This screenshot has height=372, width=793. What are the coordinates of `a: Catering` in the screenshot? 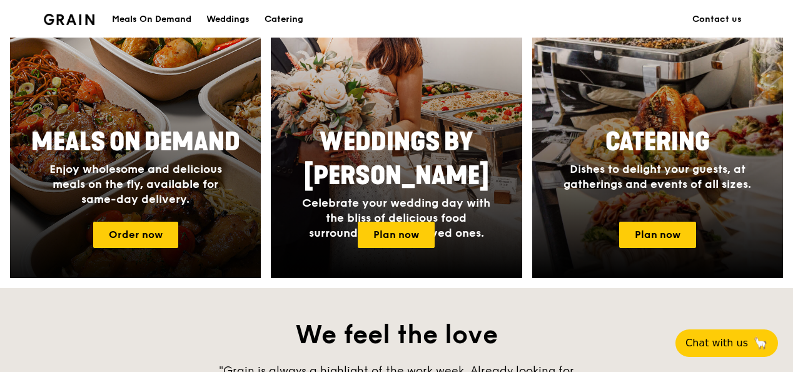 It's located at (284, 19).